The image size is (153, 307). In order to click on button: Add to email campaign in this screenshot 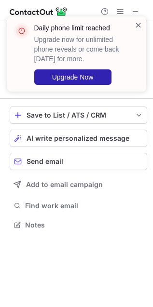, I will do `click(78, 185)`.